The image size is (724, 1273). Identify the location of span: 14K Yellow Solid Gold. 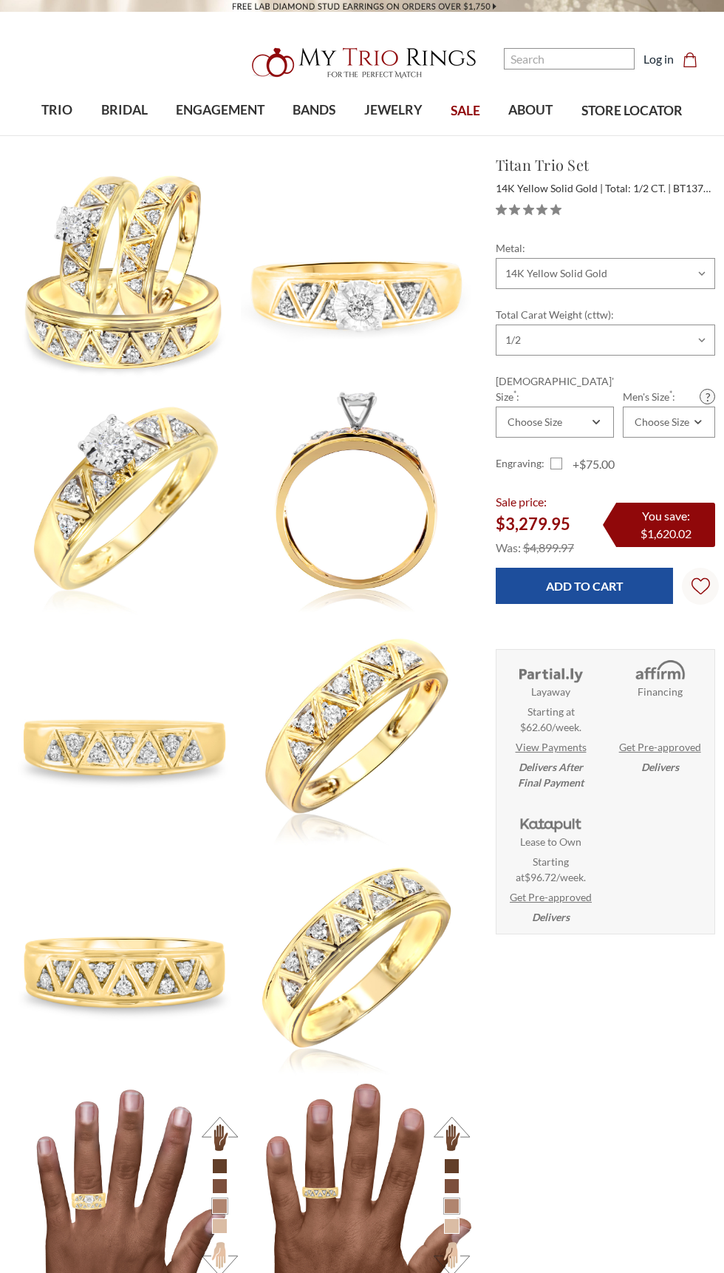
(549, 188).